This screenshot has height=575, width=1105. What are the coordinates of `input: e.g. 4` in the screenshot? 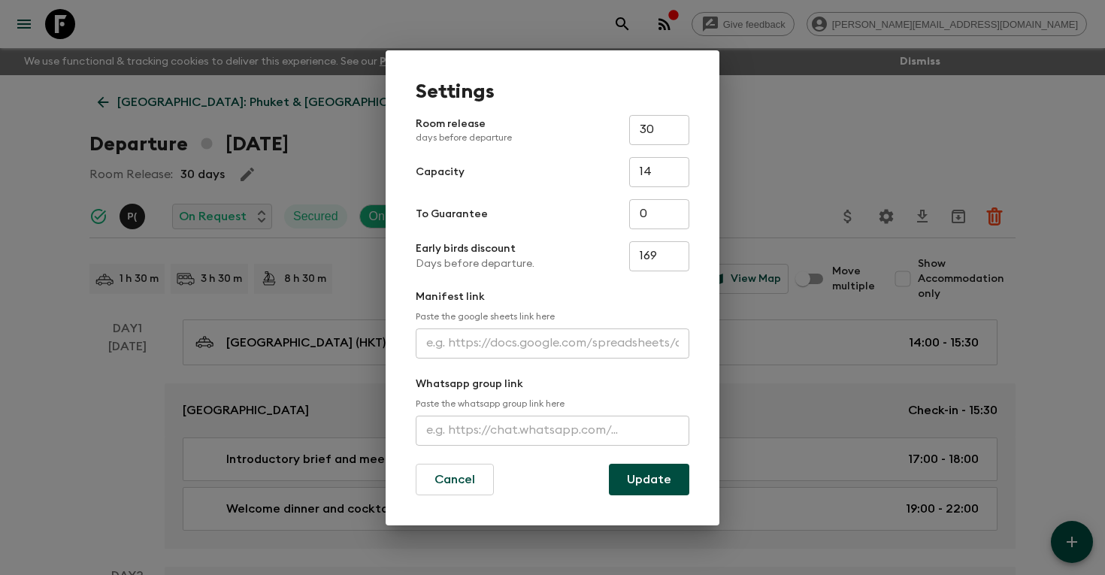 It's located at (659, 214).